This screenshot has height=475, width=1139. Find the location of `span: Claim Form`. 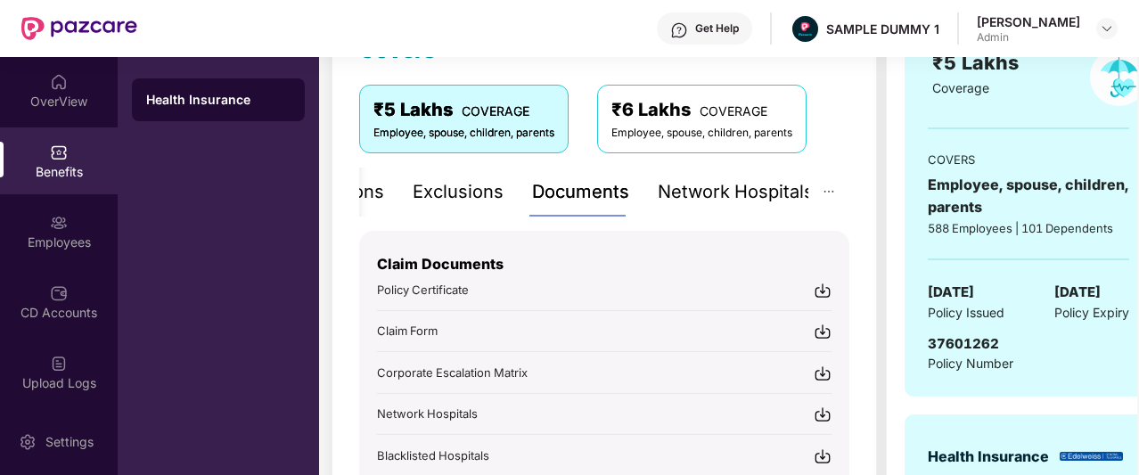

span: Claim Form is located at coordinates (407, 331).